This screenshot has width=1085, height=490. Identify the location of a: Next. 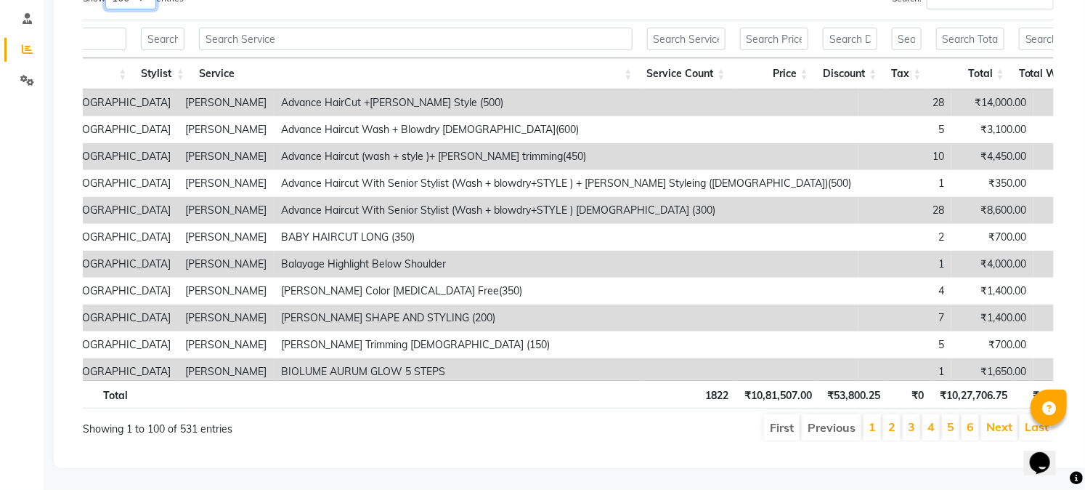
(999, 426).